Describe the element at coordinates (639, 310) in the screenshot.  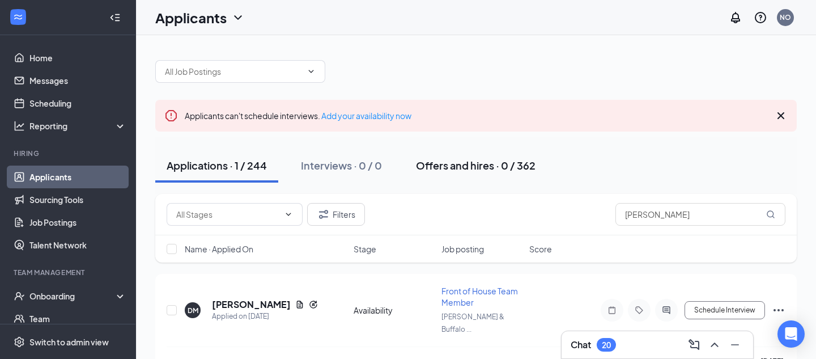
I see `svg: Tag` at that location.